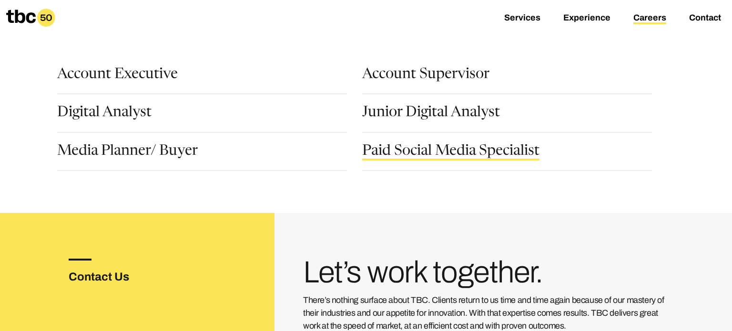 This screenshot has height=331, width=732. Describe the element at coordinates (104, 114) in the screenshot. I see `a: Digital Analyst` at that location.